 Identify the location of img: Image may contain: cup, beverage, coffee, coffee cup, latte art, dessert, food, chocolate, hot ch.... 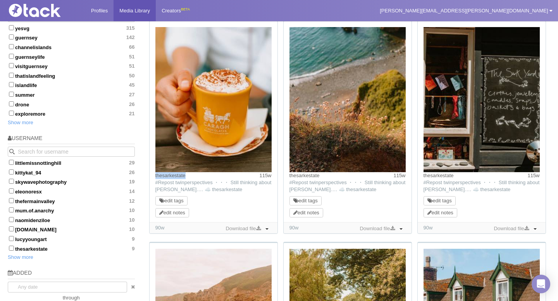
(213, 99).